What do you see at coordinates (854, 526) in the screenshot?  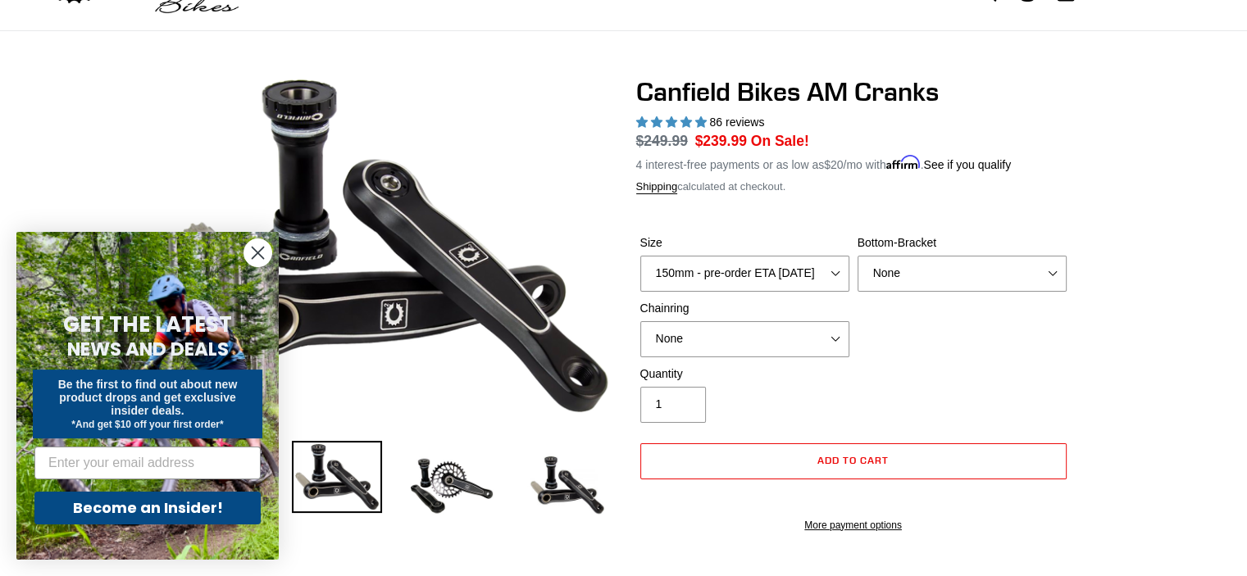 I see `a: More payment options` at bounding box center [854, 526].